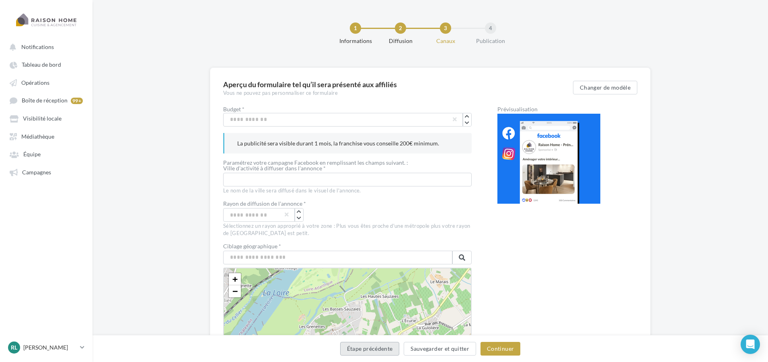  I want to click on div: Le nom de la ville sera diffusé dans le visuel de l'annonce., so click(347, 191).